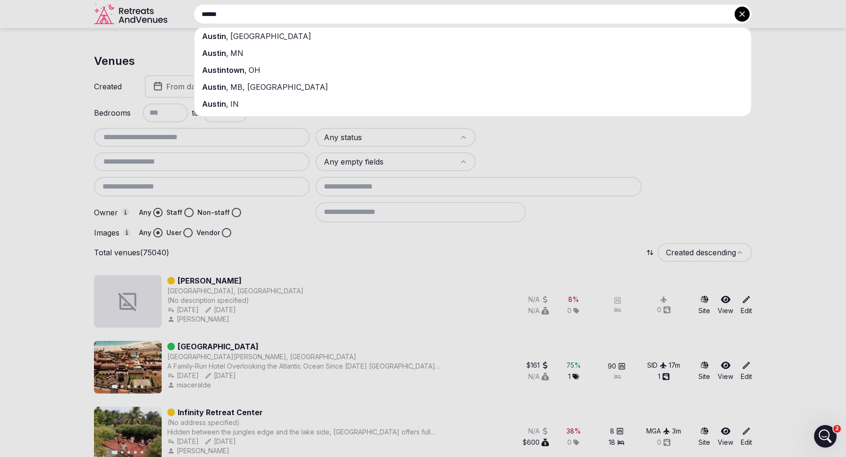 The image size is (846, 457). What do you see at coordinates (234, 104) in the screenshot?
I see `span: IN` at bounding box center [234, 104].